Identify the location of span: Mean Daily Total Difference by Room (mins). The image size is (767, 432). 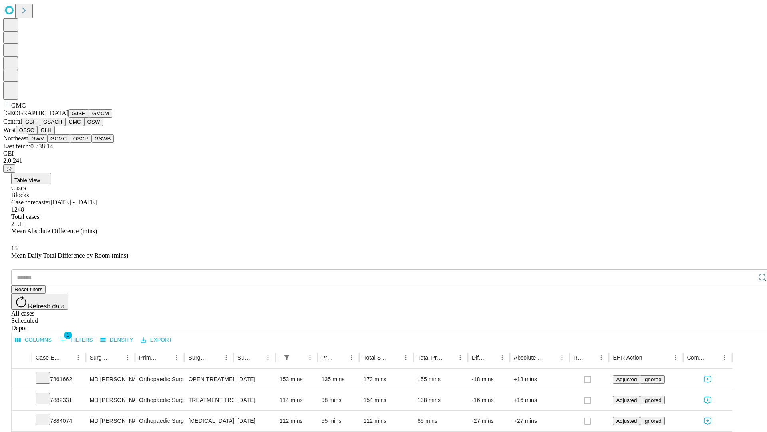
(70, 255).